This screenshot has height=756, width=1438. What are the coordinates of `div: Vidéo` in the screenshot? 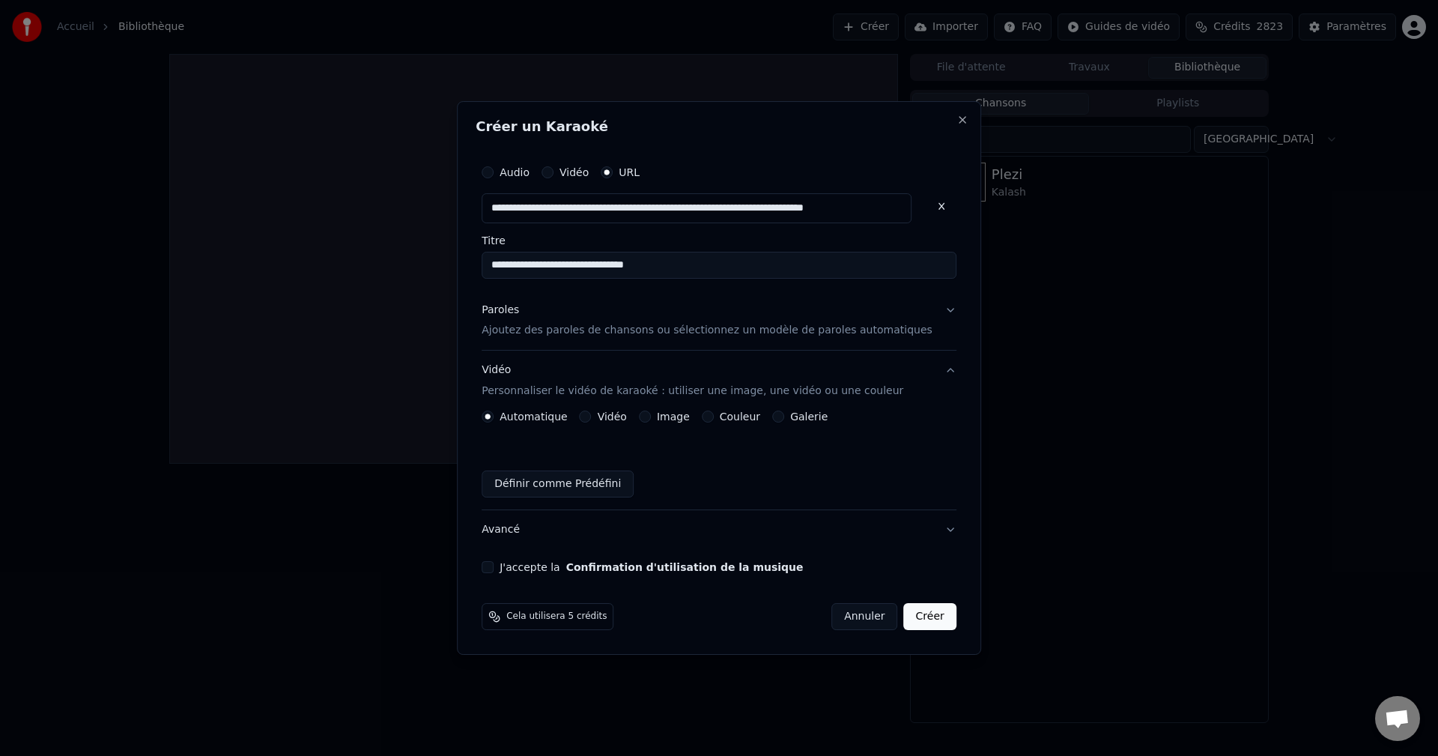 It's located at (692, 381).